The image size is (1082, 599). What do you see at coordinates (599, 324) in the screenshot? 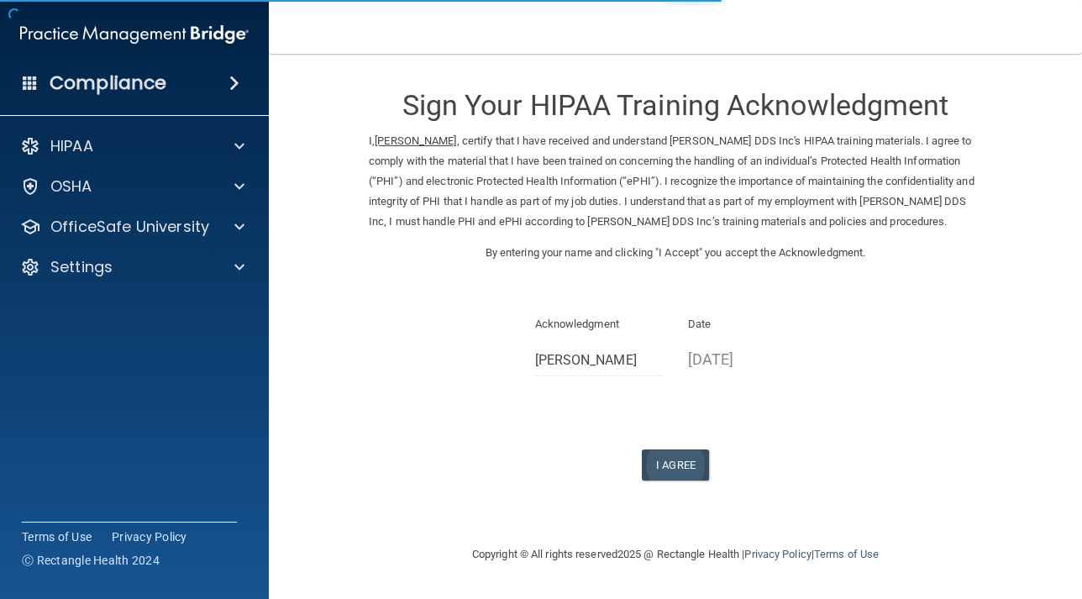
I see `p: Acknowledgment` at bounding box center [599, 324].